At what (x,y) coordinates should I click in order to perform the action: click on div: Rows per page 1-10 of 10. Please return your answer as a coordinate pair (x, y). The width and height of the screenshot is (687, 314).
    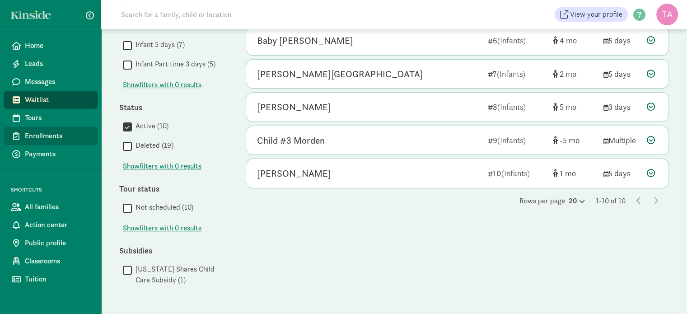
    Looking at the image, I should click on (457, 201).